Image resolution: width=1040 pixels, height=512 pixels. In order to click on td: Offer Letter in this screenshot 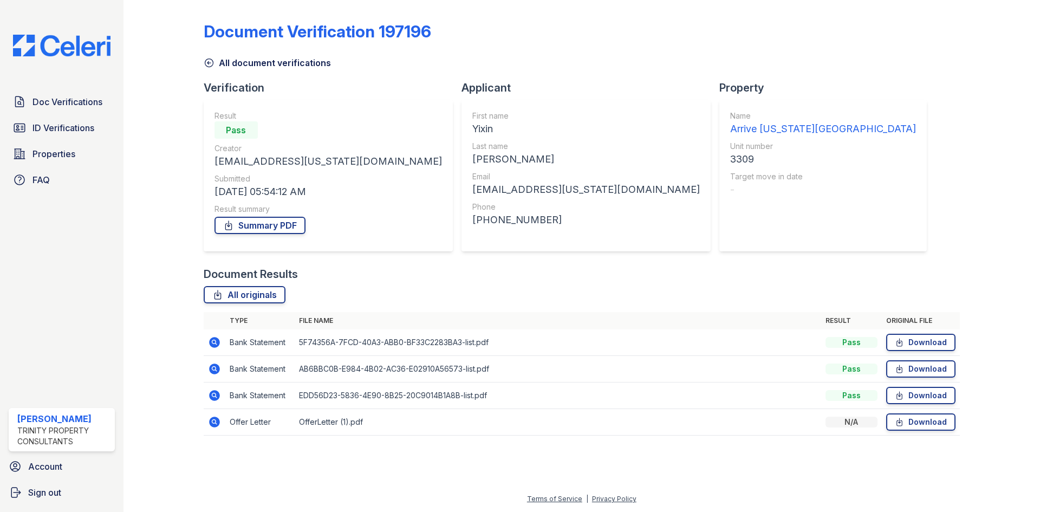, I will do `click(260, 422)`.